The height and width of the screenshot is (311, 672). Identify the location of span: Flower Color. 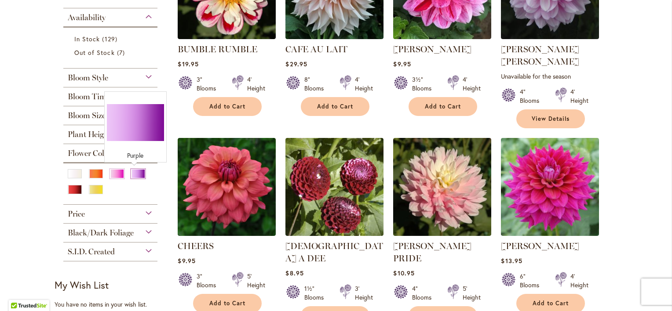
(89, 153).